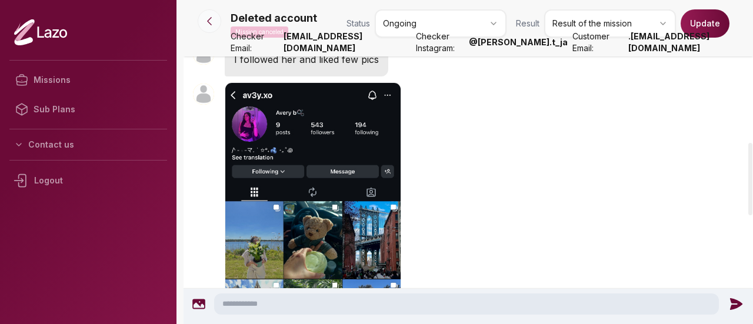 The image size is (753, 324). Describe the element at coordinates (598, 42) in the screenshot. I see `span: Customer Email:` at that location.